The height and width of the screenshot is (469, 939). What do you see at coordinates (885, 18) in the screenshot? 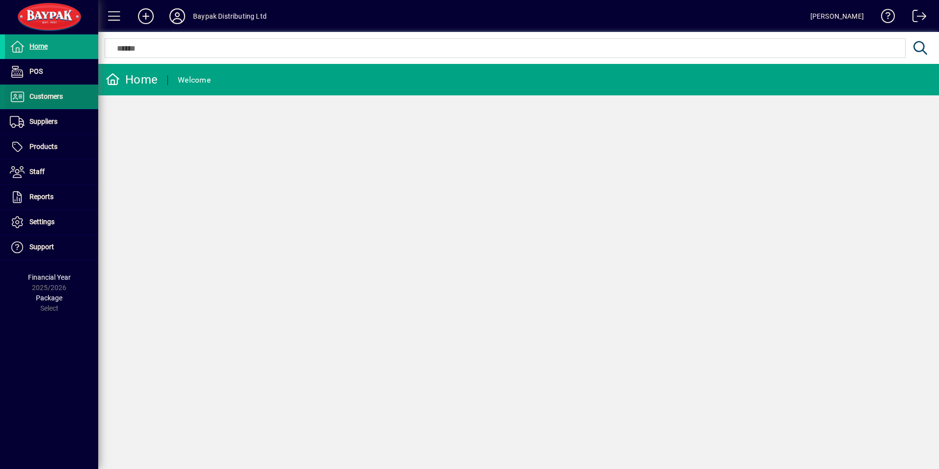
I see `a: Knowledge Base` at bounding box center [885, 18].